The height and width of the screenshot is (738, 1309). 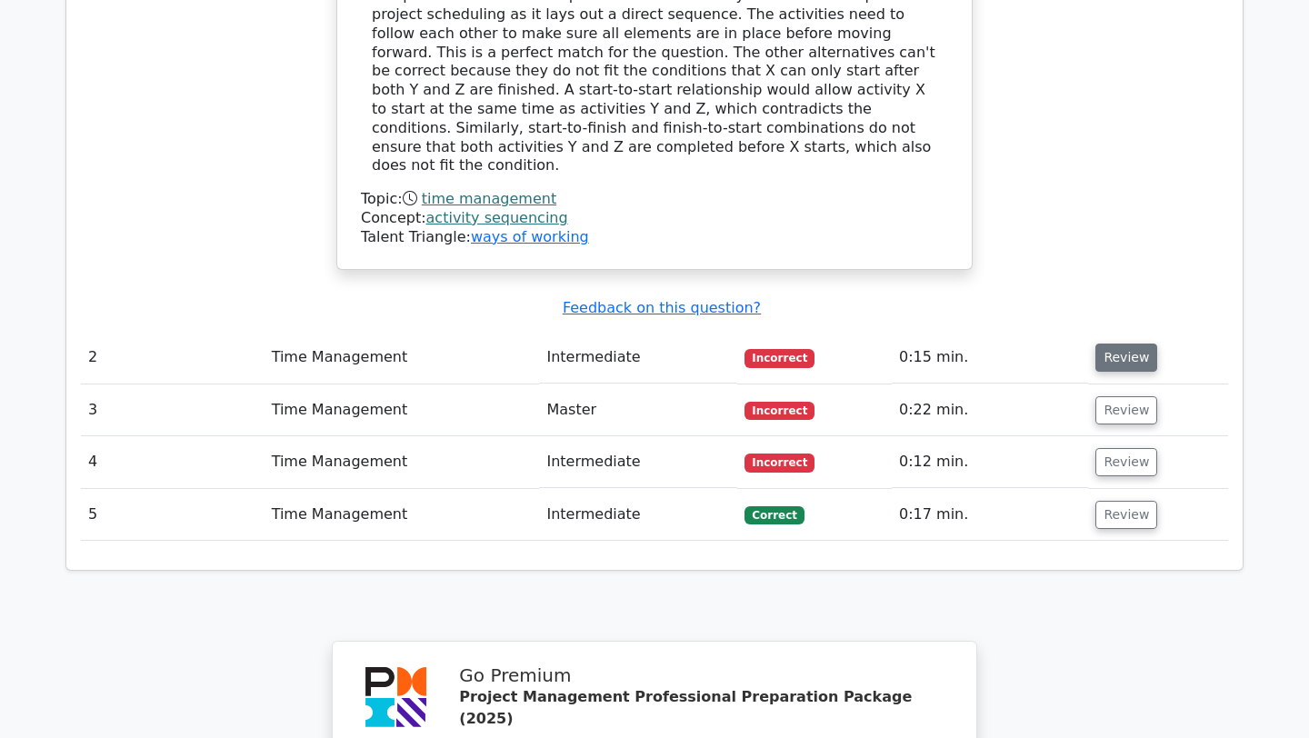 What do you see at coordinates (173, 357) in the screenshot?
I see `td: 2` at bounding box center [173, 357].